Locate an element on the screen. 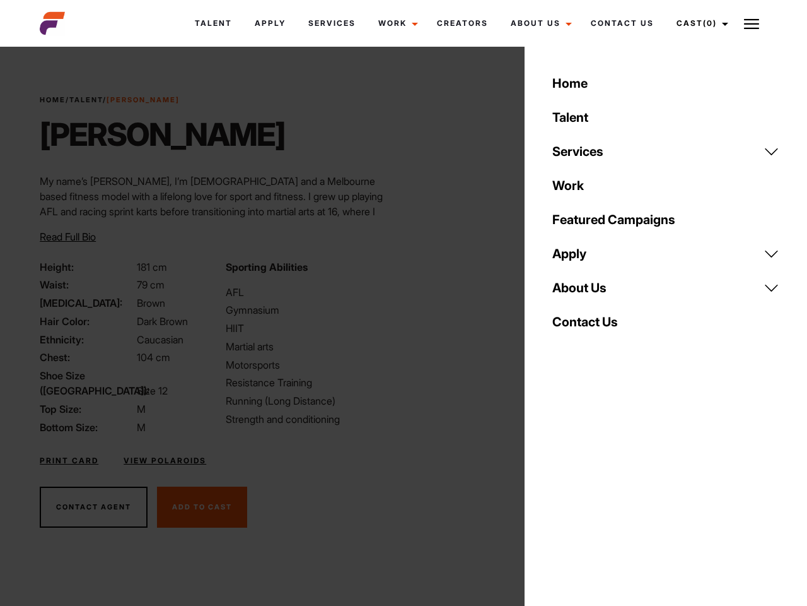 This screenshot has width=807, height=606. li: Martial arts is located at coordinates (311, 346).